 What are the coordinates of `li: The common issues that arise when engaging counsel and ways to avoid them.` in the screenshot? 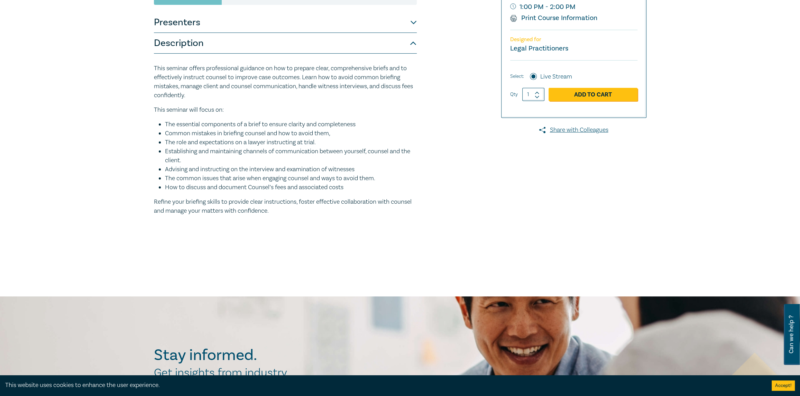 It's located at (291, 178).